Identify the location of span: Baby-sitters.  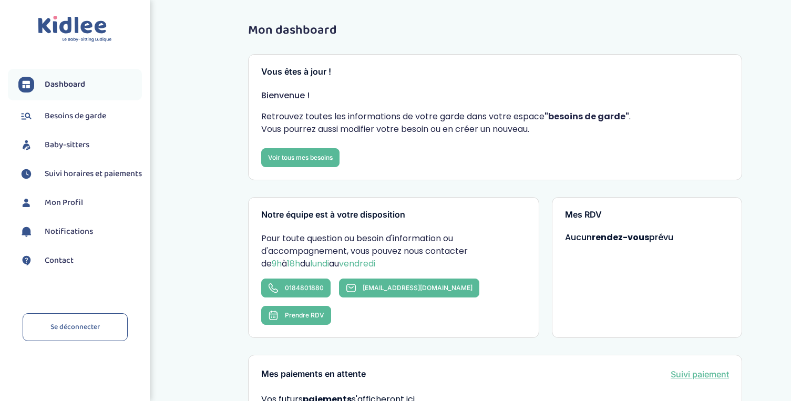
(67, 145).